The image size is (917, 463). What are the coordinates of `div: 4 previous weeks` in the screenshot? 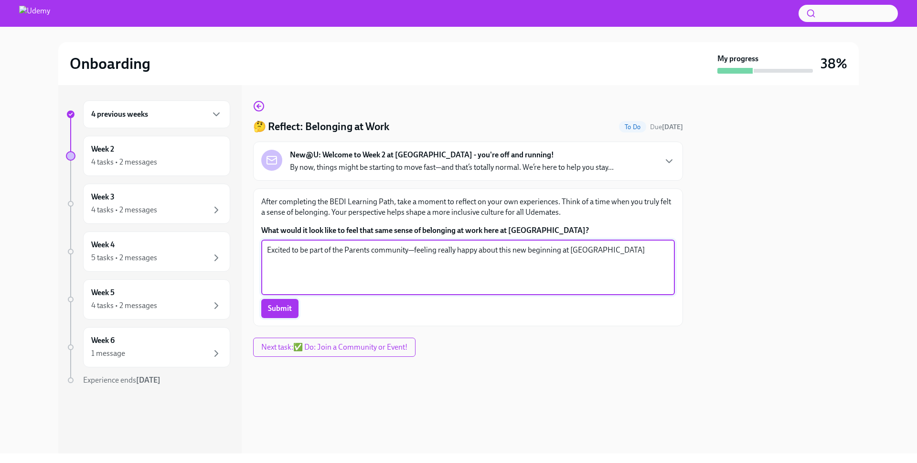 It's located at (157, 114).